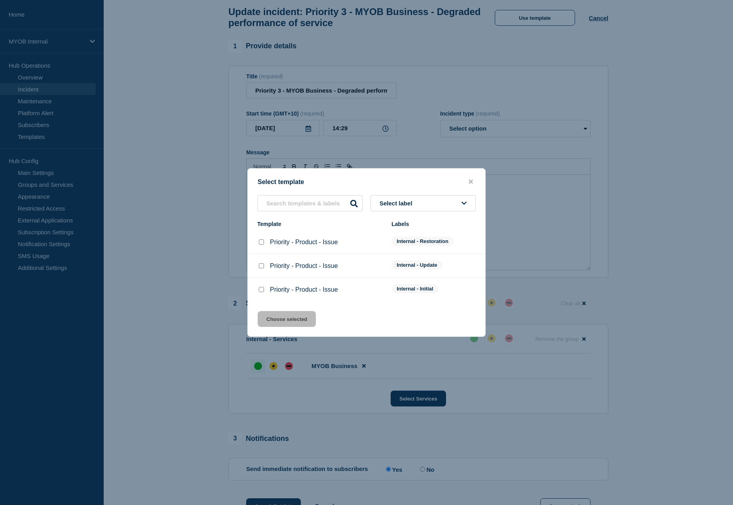 Image resolution: width=733 pixels, height=505 pixels. I want to click on input: Search templates & labels, so click(310, 203).